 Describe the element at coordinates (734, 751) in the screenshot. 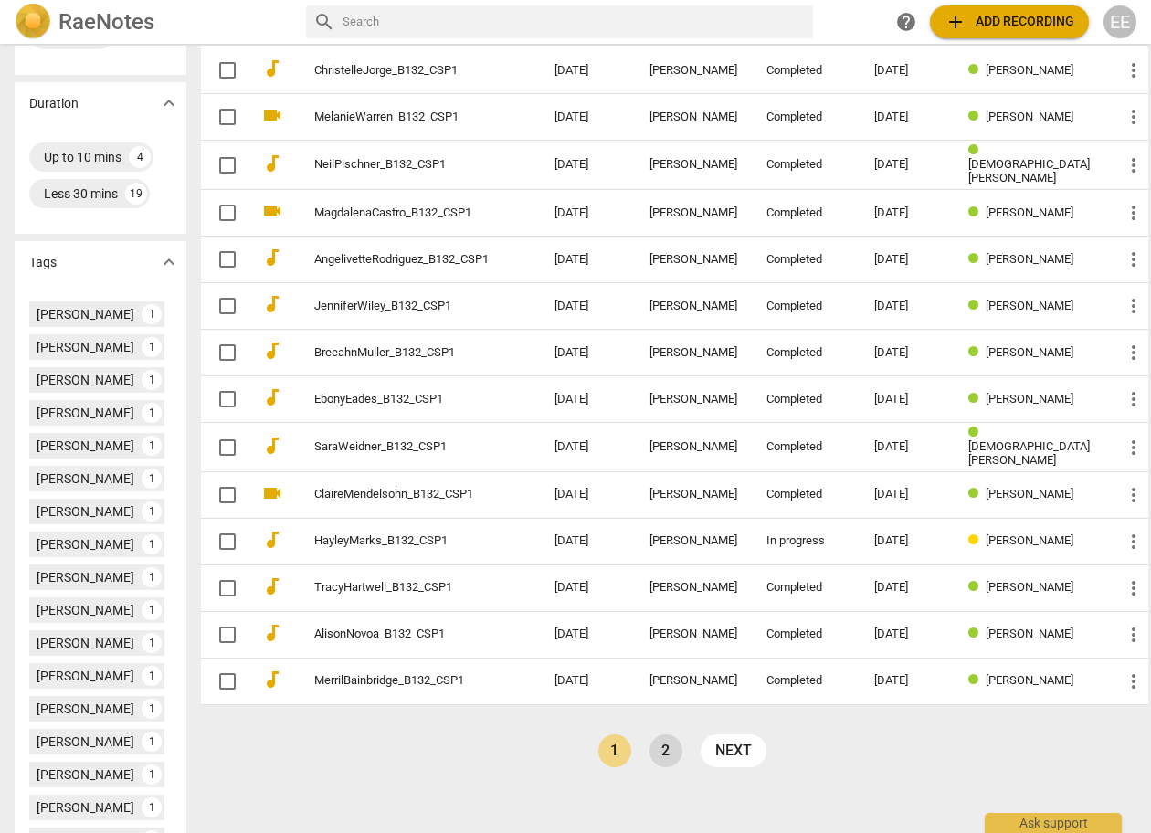

I see `a: next` at that location.